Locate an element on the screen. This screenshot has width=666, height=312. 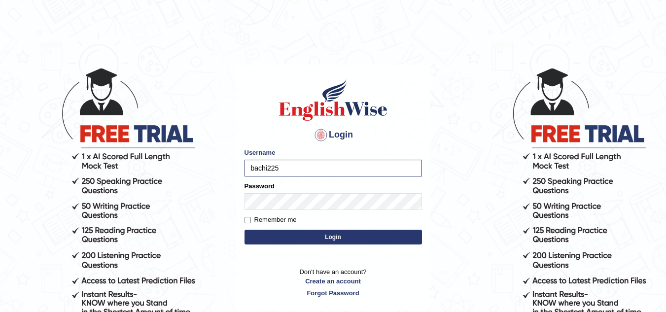
label: Remember me is located at coordinates (271, 220).